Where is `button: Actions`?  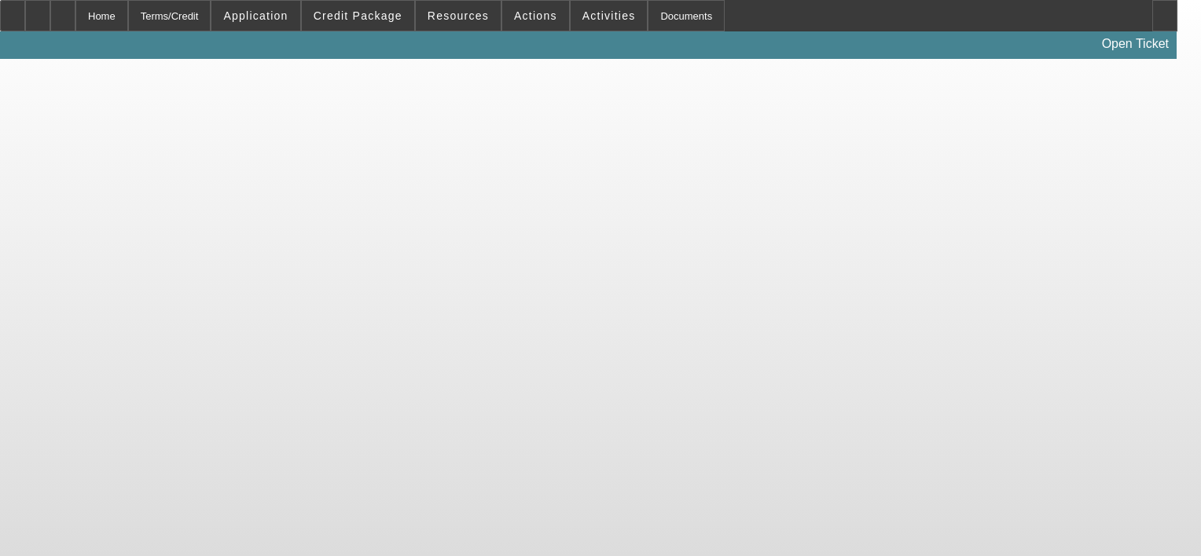 button: Actions is located at coordinates (535, 16).